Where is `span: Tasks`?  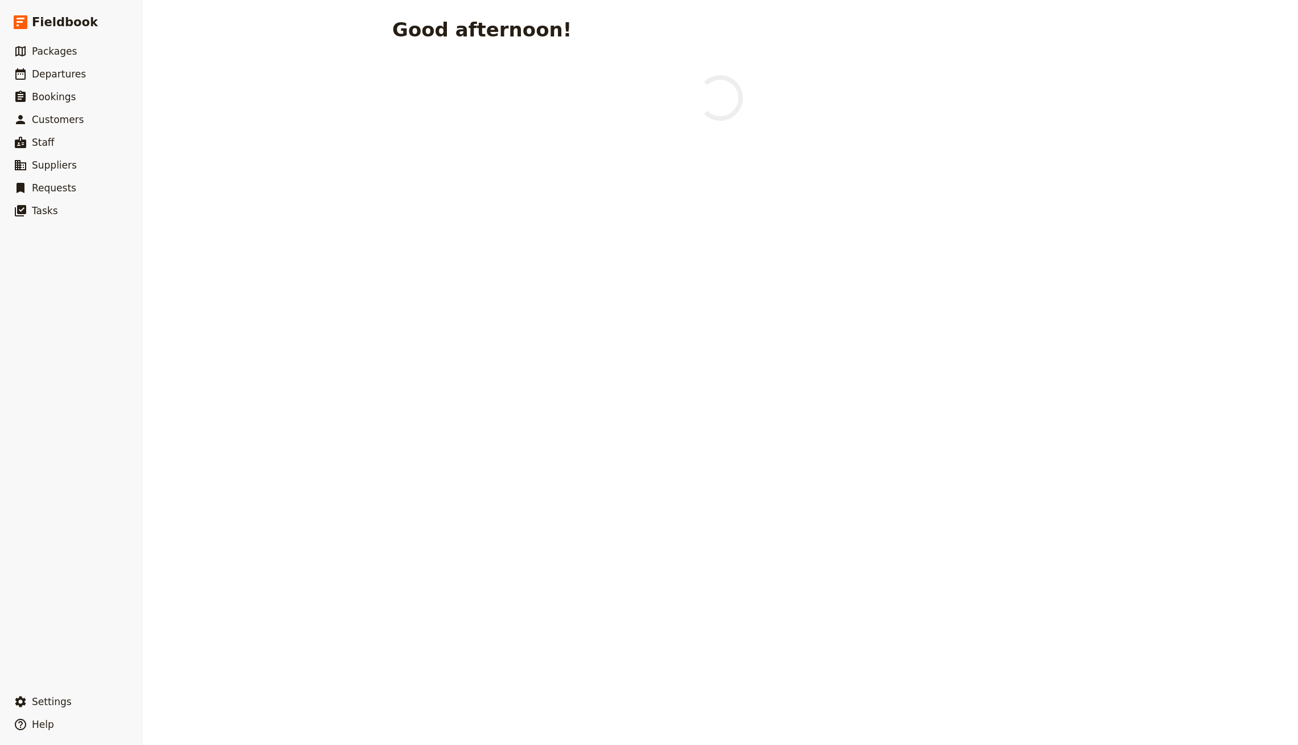 span: Tasks is located at coordinates (45, 211).